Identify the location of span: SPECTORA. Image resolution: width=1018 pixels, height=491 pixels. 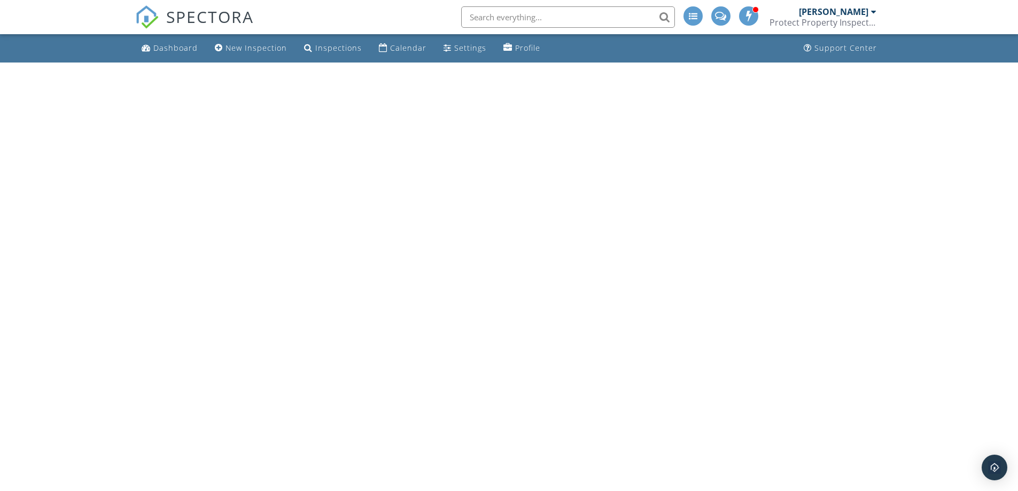
(210, 17).